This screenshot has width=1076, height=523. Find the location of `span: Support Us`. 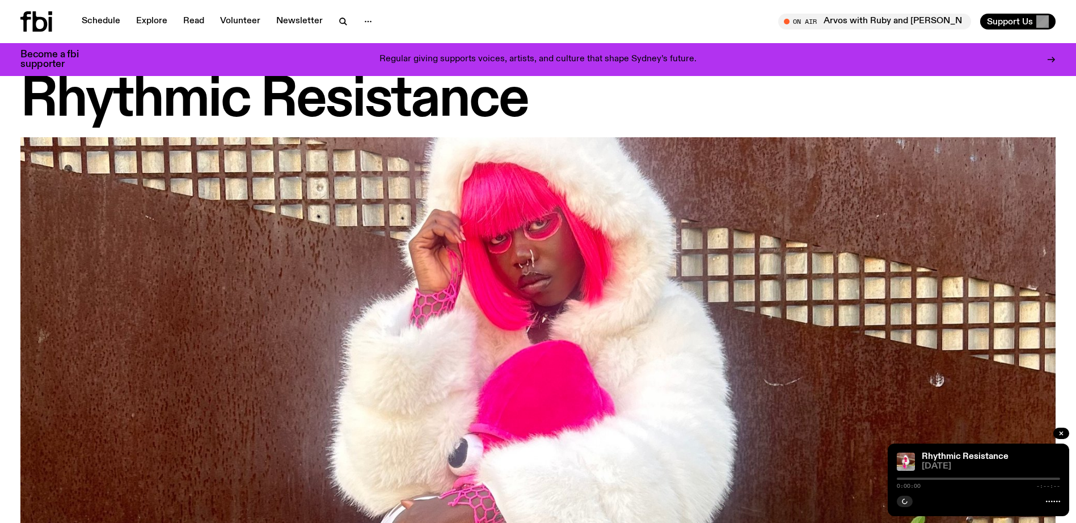

span: Support Us is located at coordinates (1010, 22).